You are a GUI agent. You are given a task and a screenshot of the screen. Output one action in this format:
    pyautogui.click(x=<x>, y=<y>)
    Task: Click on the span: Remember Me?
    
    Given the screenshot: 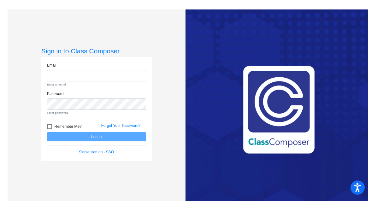 What is the action you would take?
    pyautogui.click(x=68, y=127)
    